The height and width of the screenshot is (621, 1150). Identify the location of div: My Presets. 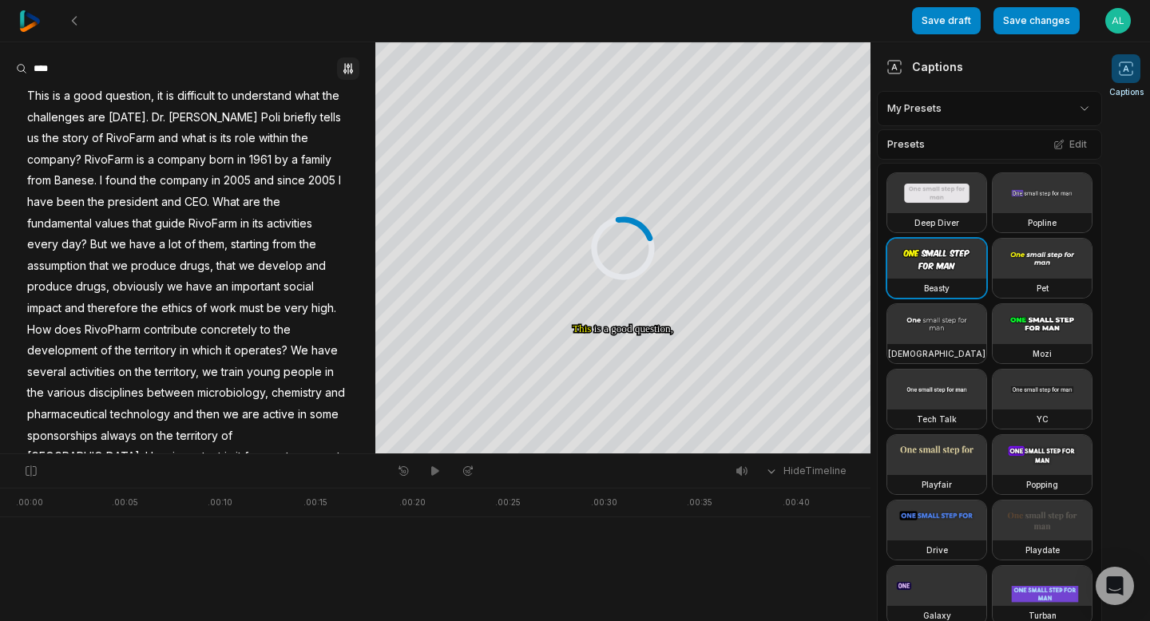
(990, 109).